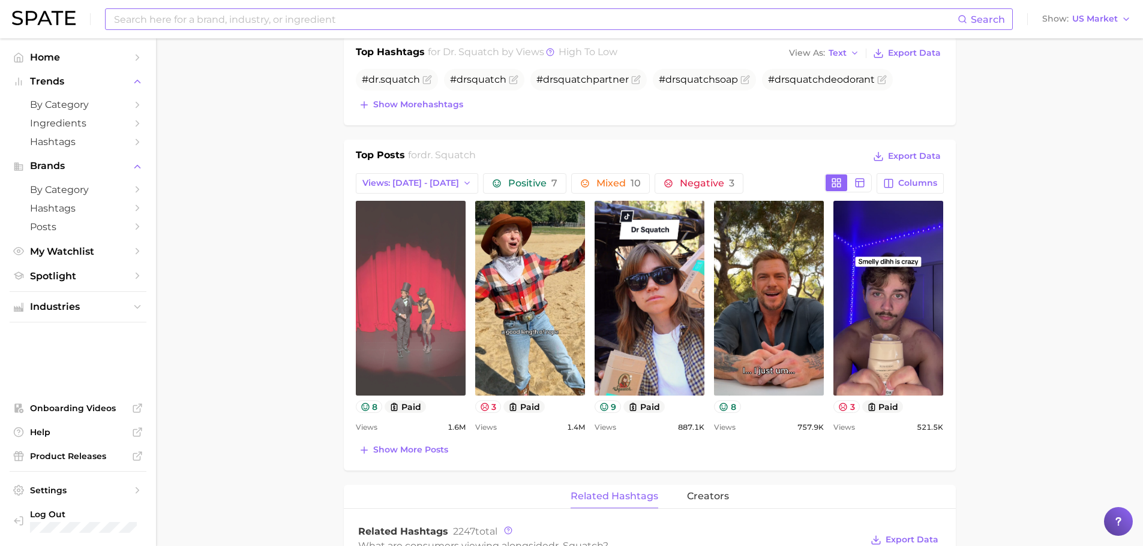 The image size is (1143, 546). I want to click on span: My Watchlist, so click(78, 251).